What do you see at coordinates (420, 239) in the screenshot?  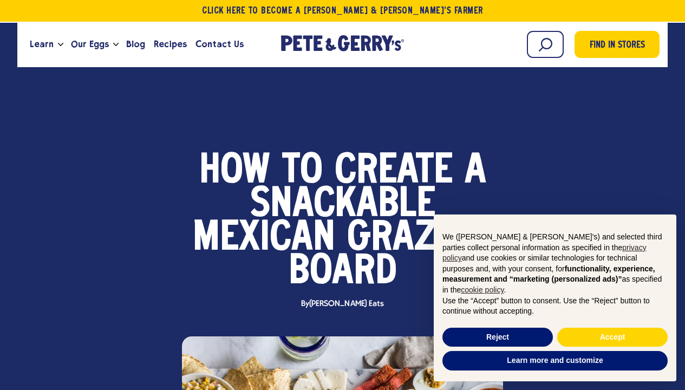 I see `span: Grazing` at bounding box center [420, 239].